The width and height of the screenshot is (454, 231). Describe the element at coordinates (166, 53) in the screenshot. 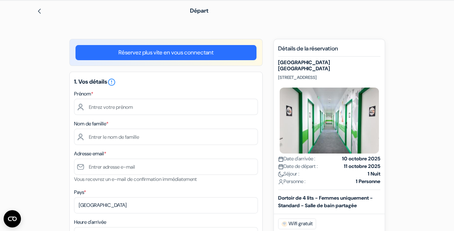

I see `a: Réservez plus vite en vous connectant` at that location.